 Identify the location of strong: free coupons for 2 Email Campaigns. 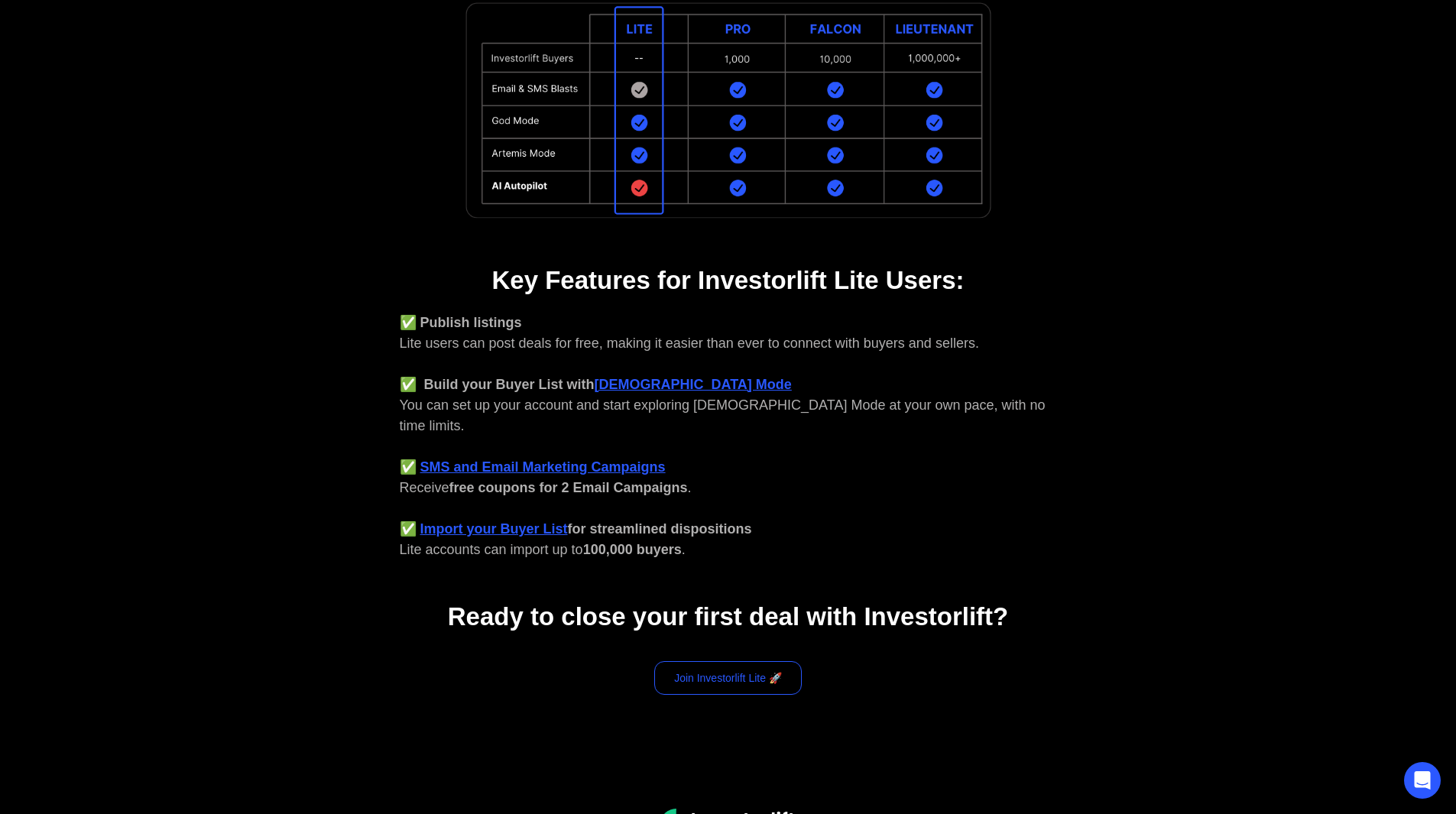
(569, 488).